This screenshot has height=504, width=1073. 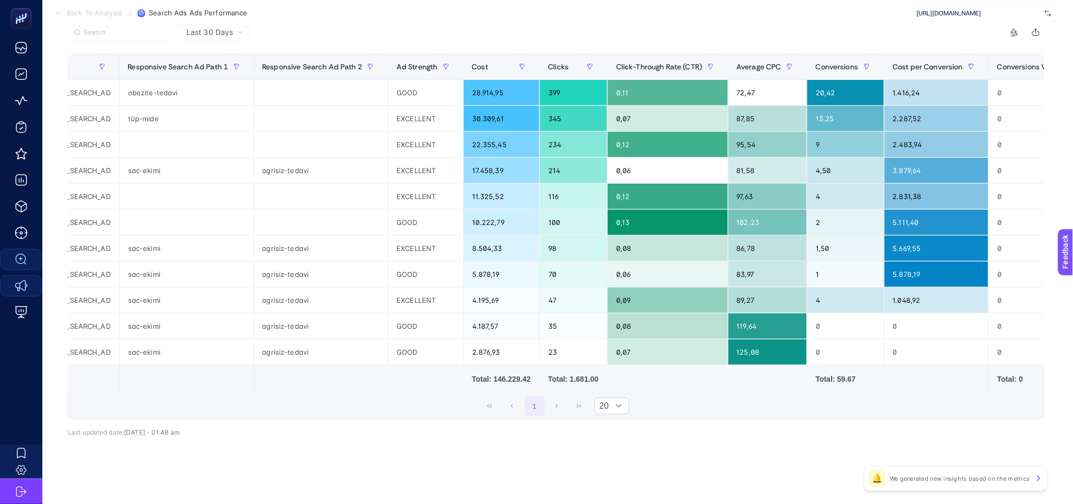 I want to click on div: tüp-mide, so click(x=186, y=119).